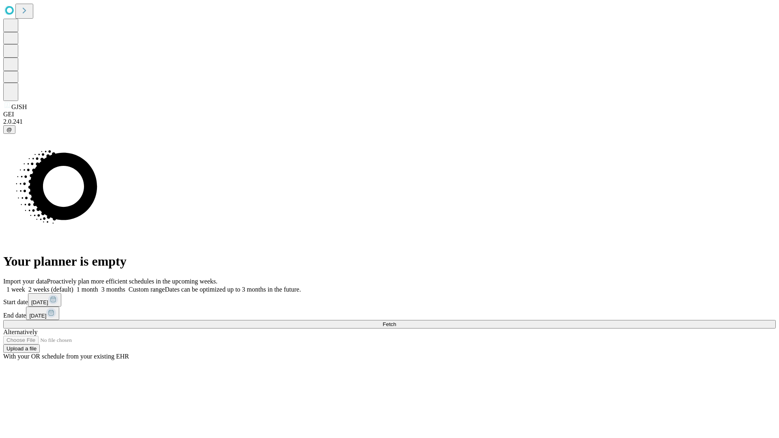 This screenshot has height=438, width=779. I want to click on span: 1 month, so click(87, 289).